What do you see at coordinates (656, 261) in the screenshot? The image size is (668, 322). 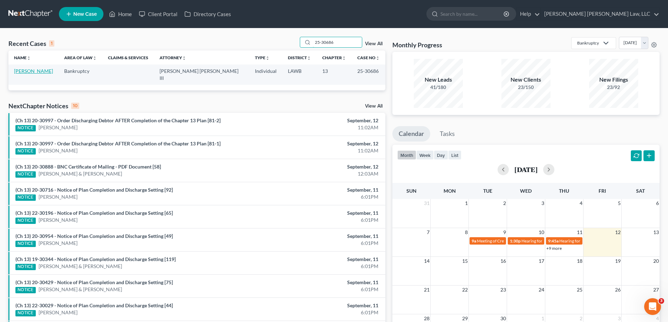 I see `span: 20` at bounding box center [656, 261].